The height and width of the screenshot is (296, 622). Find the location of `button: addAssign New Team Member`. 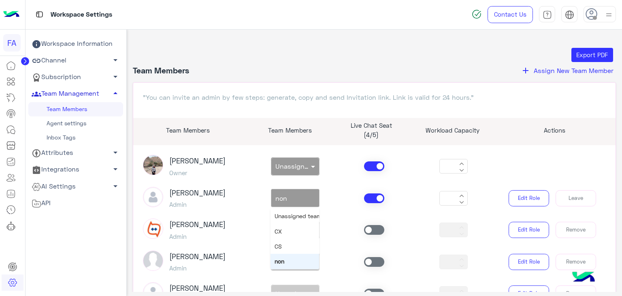

button: addAssign New Team Member is located at coordinates (567, 71).